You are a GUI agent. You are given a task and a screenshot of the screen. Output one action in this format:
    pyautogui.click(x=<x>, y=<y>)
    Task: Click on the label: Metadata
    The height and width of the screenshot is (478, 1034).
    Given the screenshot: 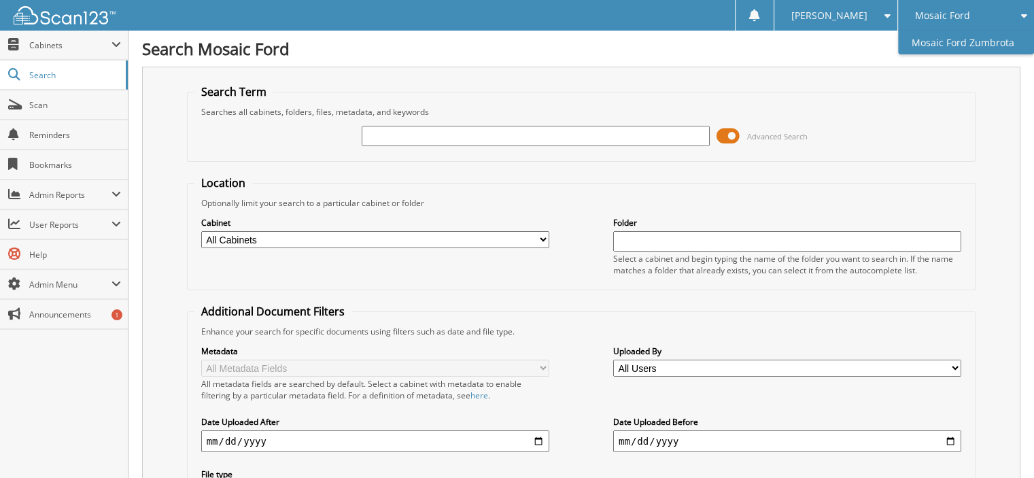 What is the action you would take?
    pyautogui.click(x=375, y=351)
    